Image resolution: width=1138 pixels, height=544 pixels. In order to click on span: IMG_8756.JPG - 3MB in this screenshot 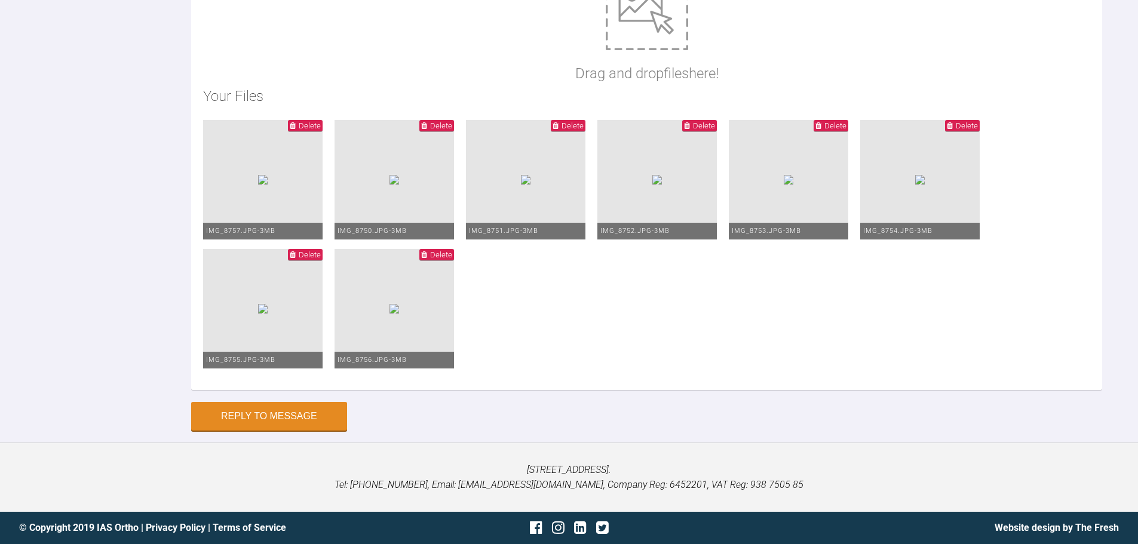, I will do `click(372, 360)`.